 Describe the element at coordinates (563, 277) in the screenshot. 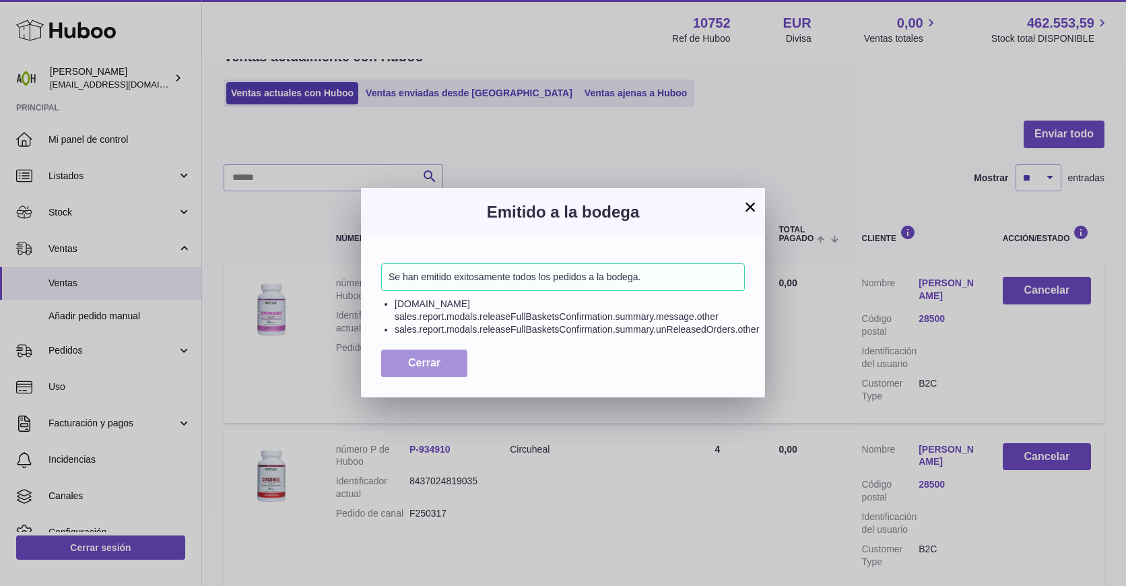

I see `div: Se han emitido exitosamente todos los pedidos a la bodega.` at that location.